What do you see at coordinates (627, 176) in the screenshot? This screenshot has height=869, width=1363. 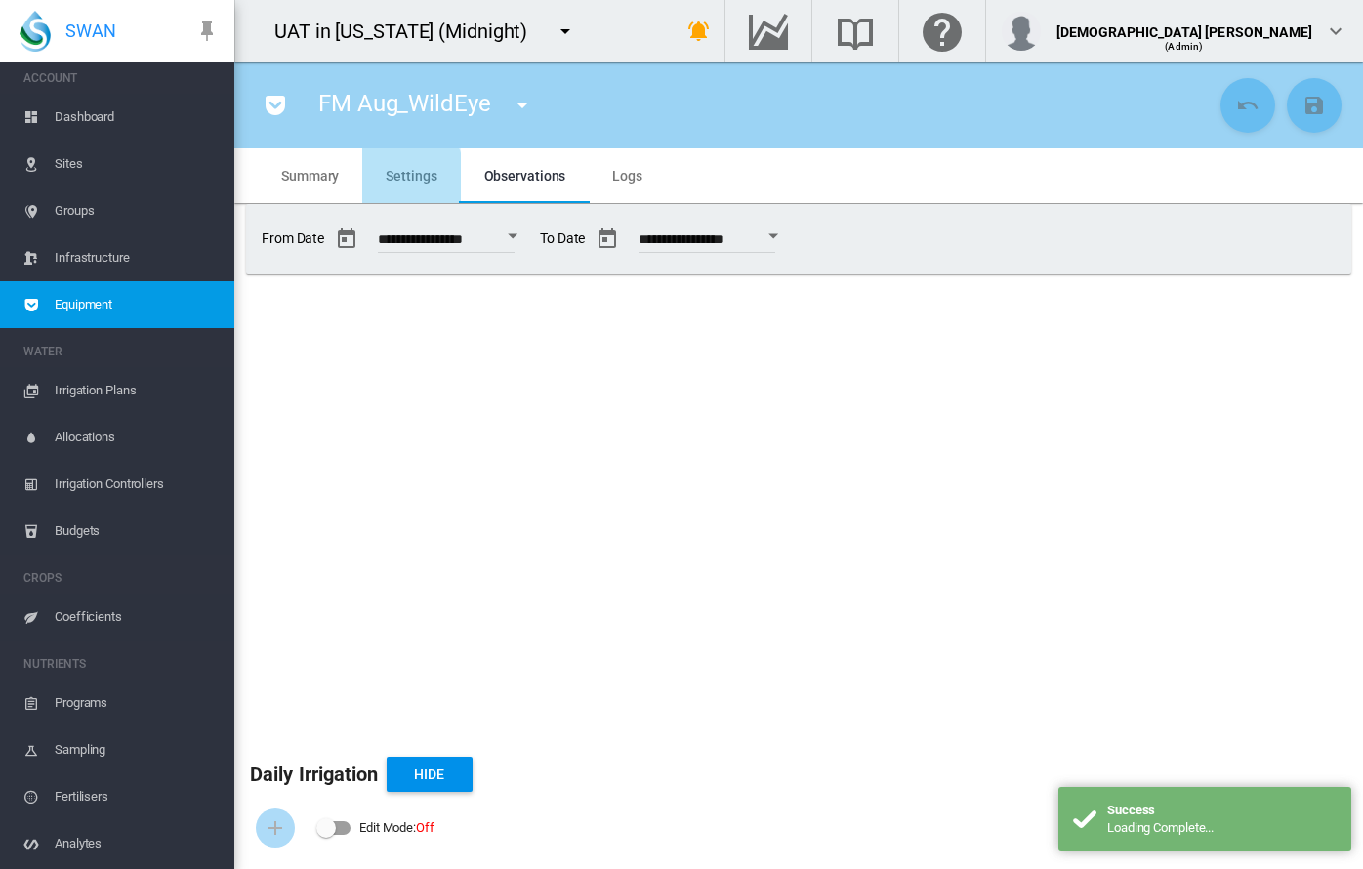 I see `span: Logs` at bounding box center [627, 176].